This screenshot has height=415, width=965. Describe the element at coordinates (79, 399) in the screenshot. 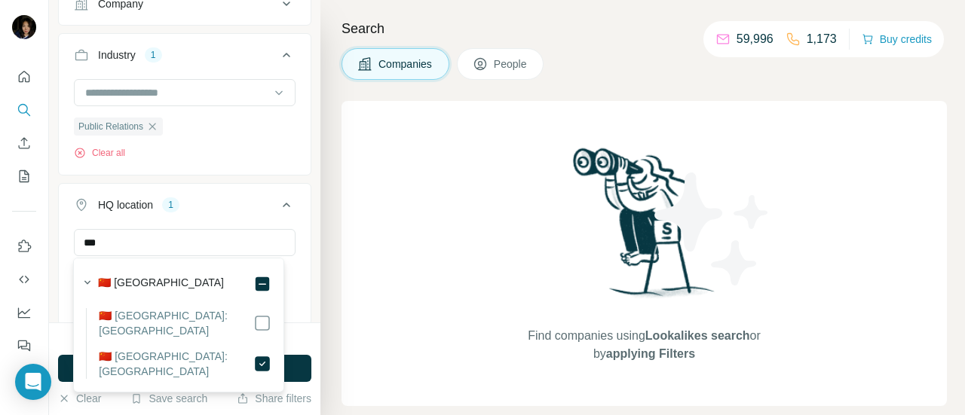

I see `button: Clear` at that location.